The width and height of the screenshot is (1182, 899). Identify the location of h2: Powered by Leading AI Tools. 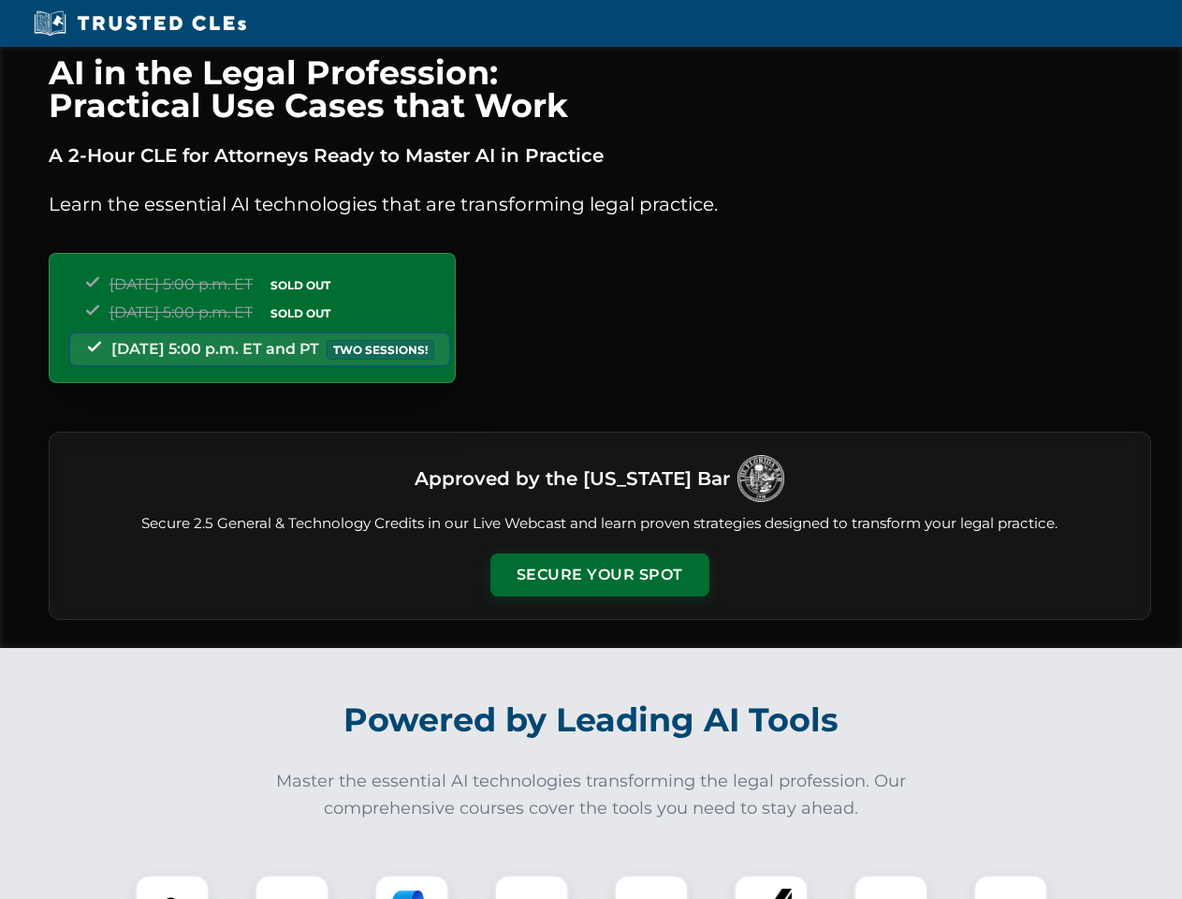
(592, 720).